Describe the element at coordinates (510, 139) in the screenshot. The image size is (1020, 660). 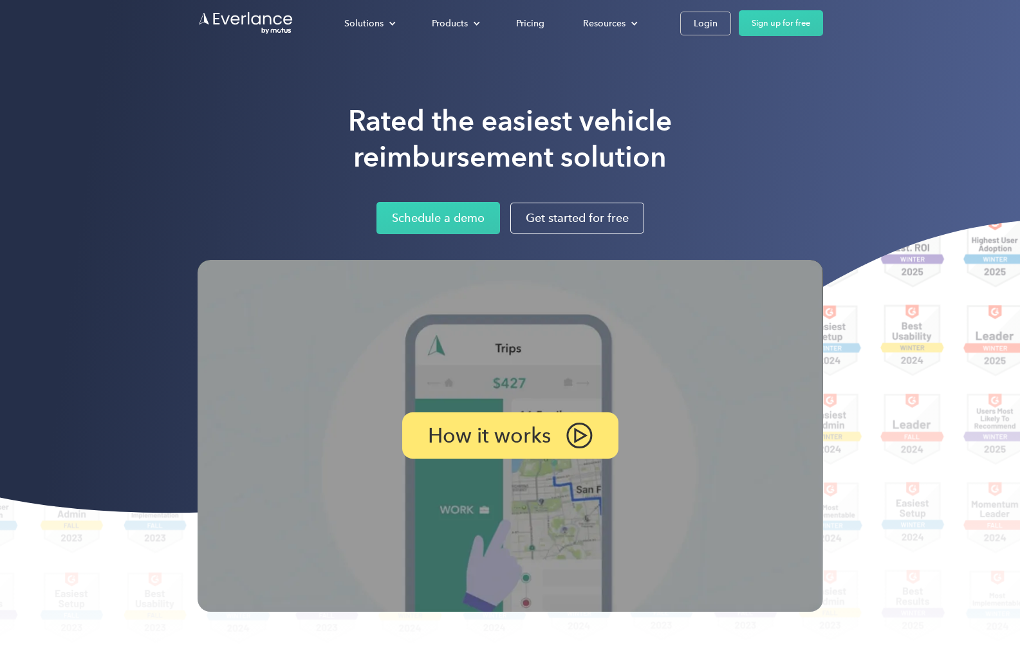
I see `h1: Rated the easiest vehicle reimbursement solution` at that location.